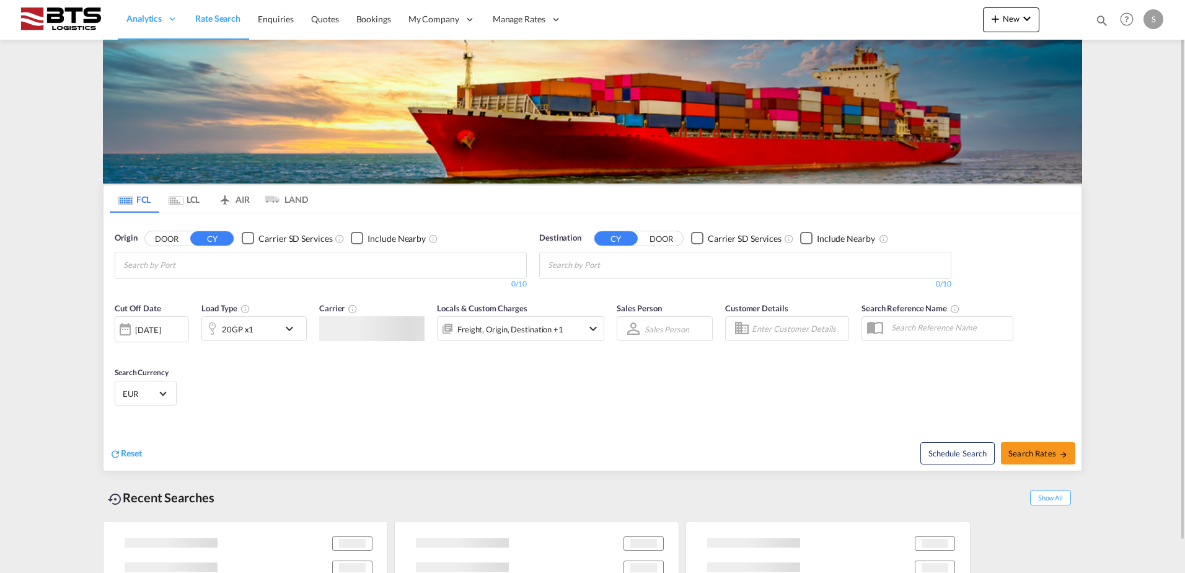 The height and width of the screenshot is (573, 1185). What do you see at coordinates (138, 308) in the screenshot?
I see `span: Cut Off Date` at bounding box center [138, 308].